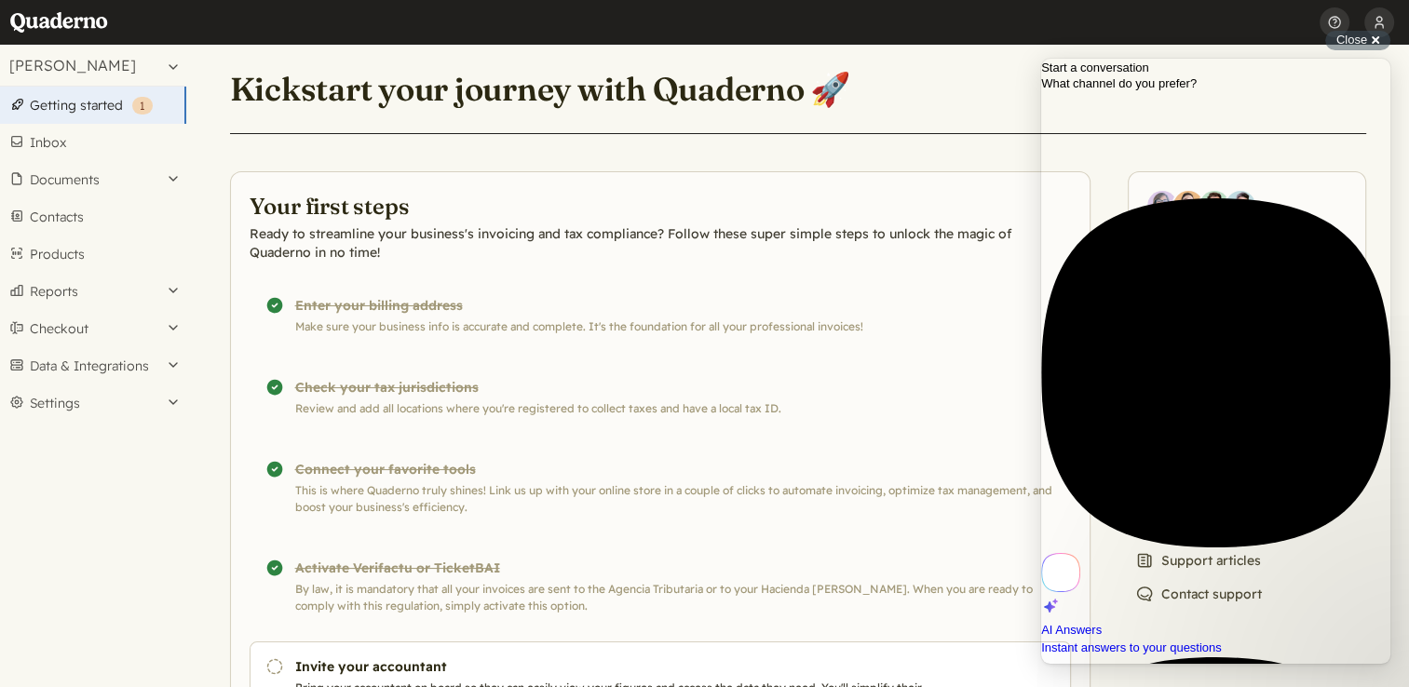  What do you see at coordinates (1351, 39) in the screenshot?
I see `span: Close` at bounding box center [1351, 39].